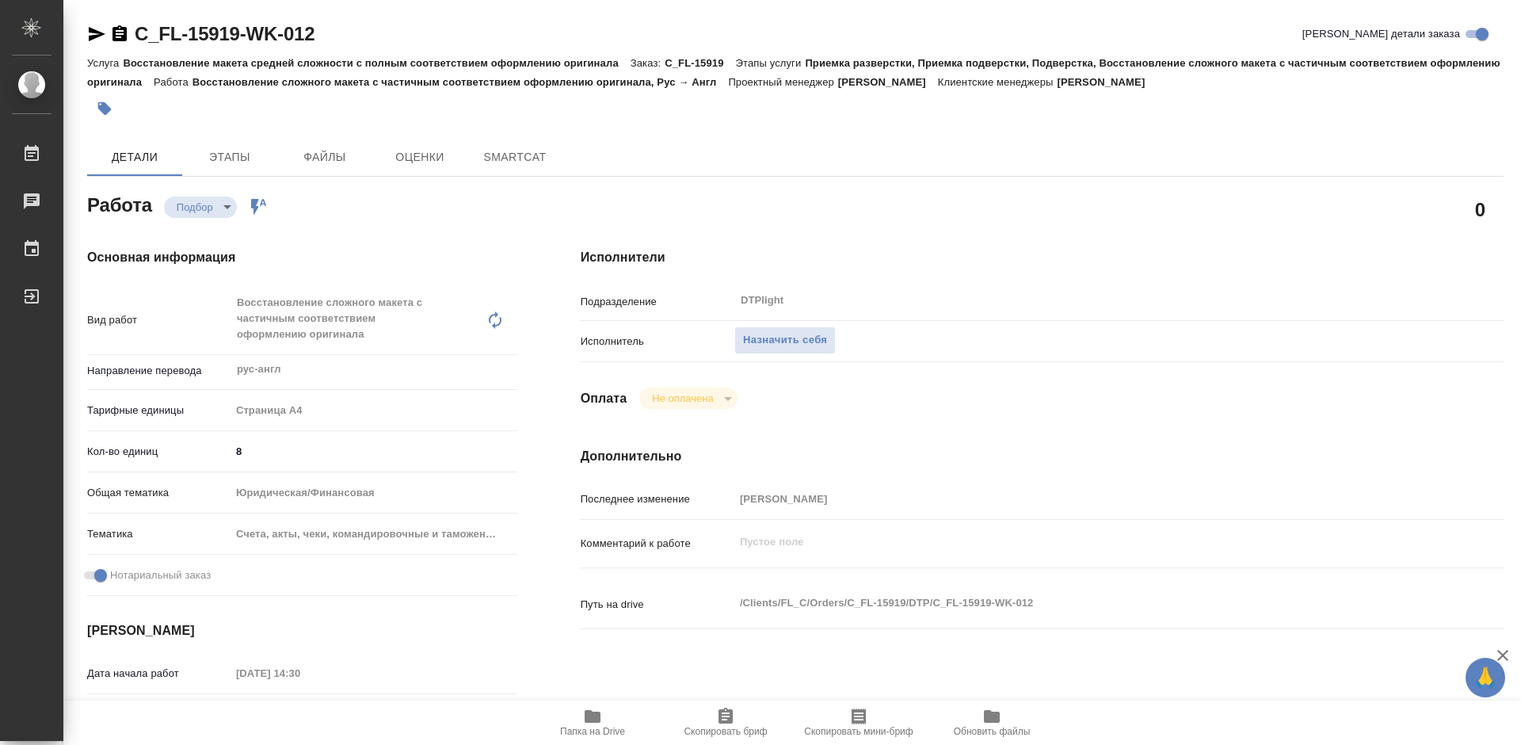  I want to click on h4: Основная информация, so click(302, 257).